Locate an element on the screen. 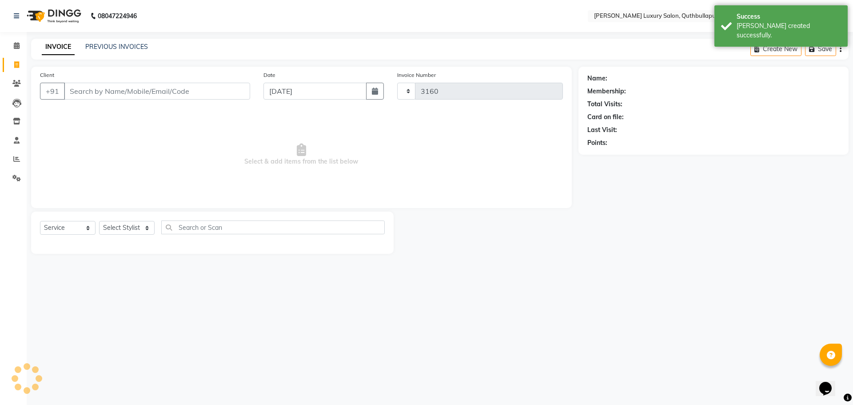 This screenshot has width=853, height=405. label: Invoice Number is located at coordinates (416, 75).